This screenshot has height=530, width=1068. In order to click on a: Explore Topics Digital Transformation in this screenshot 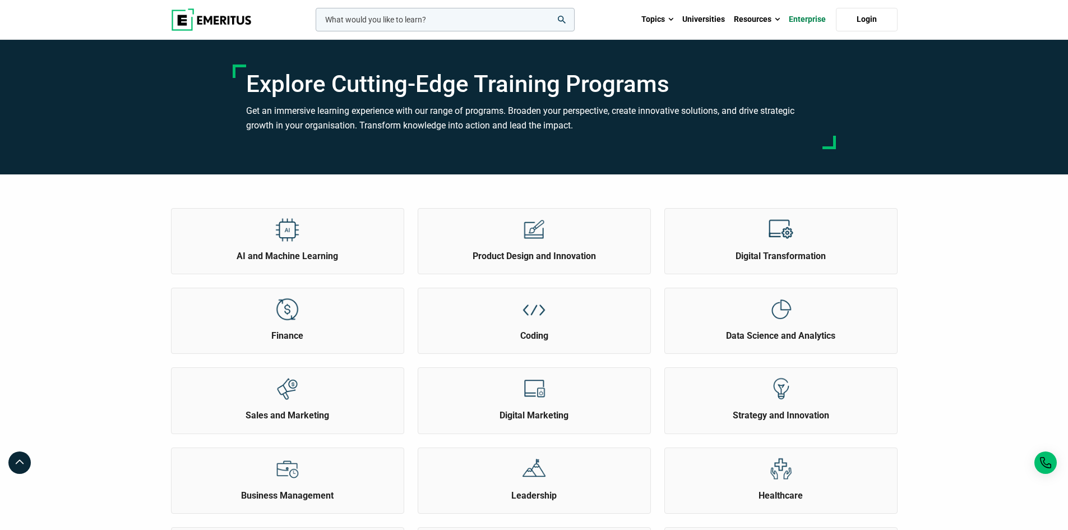, I will do `click(781, 236)`.